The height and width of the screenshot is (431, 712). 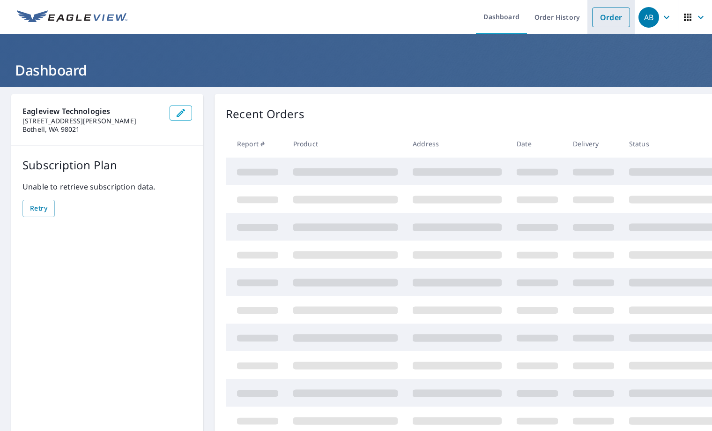 I want to click on th: Delivery, so click(x=594, y=143).